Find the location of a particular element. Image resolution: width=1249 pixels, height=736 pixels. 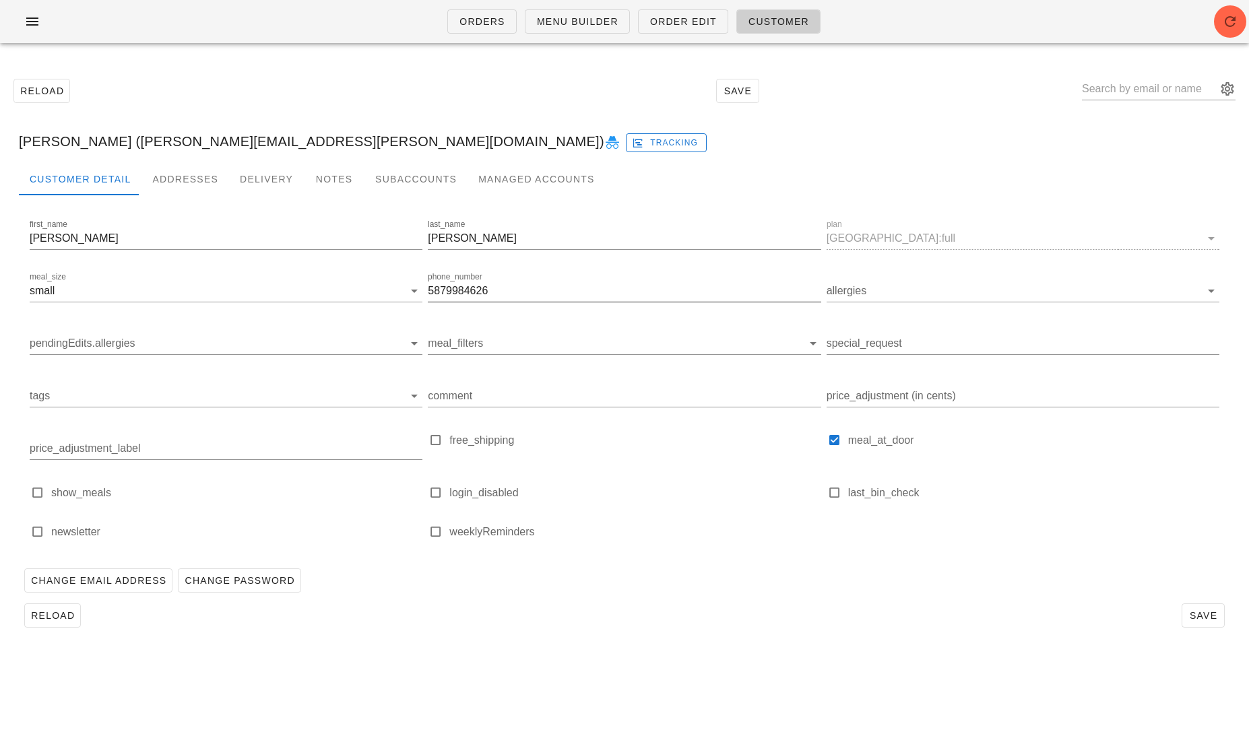

div: small is located at coordinates (42, 291).